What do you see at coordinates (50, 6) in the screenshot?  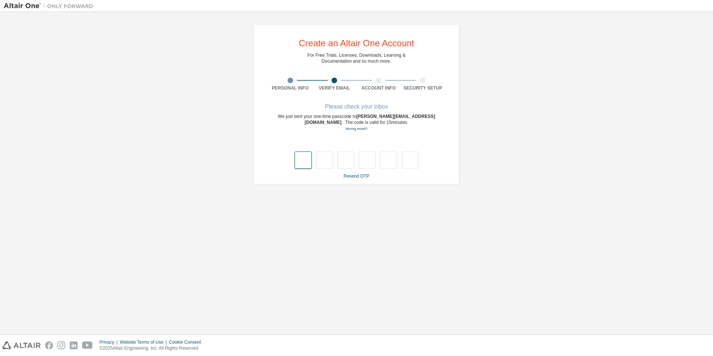 I see `img: Altair One` at bounding box center [50, 6].